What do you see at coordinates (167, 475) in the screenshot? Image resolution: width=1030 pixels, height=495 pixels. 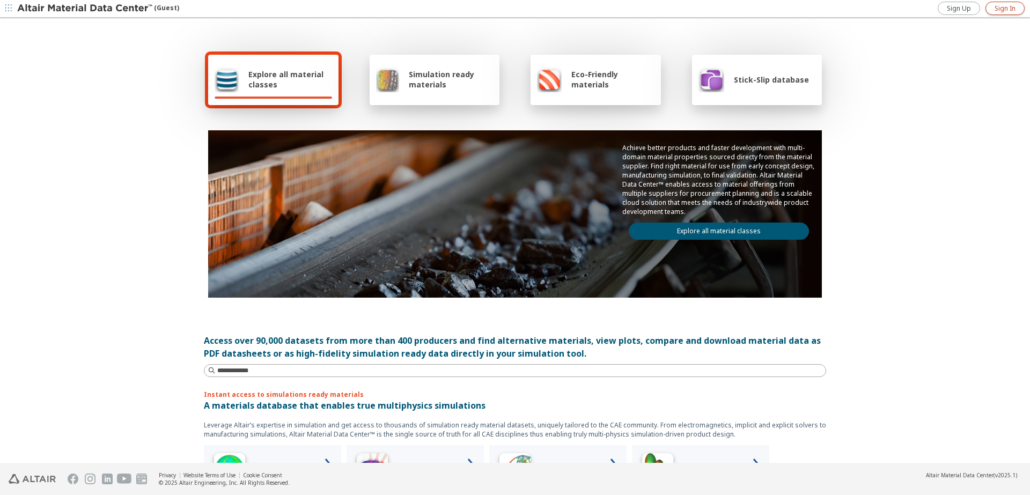 I see `a: Privacy` at bounding box center [167, 475].